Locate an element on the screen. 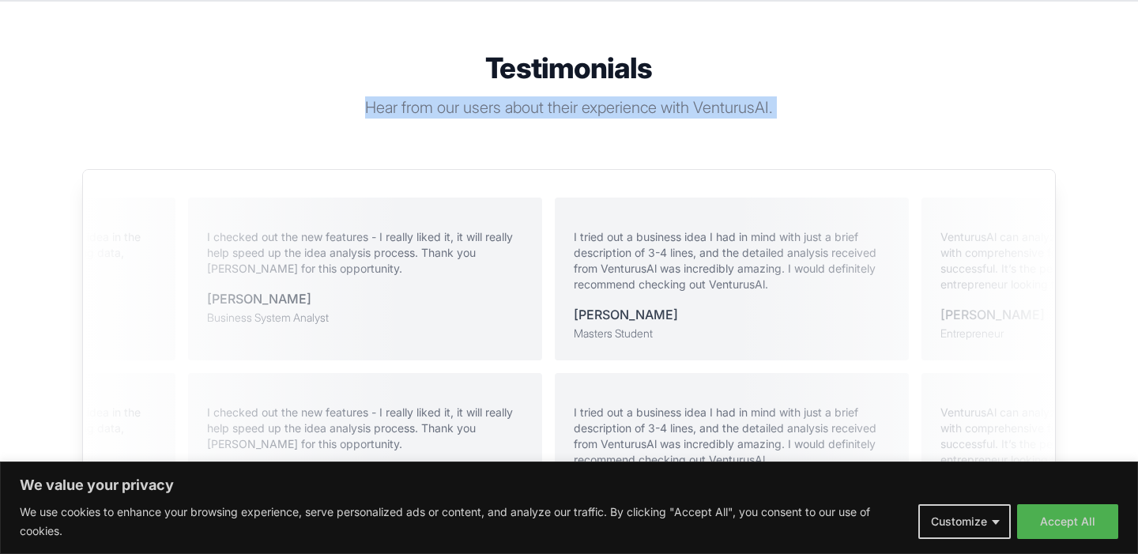 The height and width of the screenshot is (554, 1138). button: Accept All is located at coordinates (1067, 521).